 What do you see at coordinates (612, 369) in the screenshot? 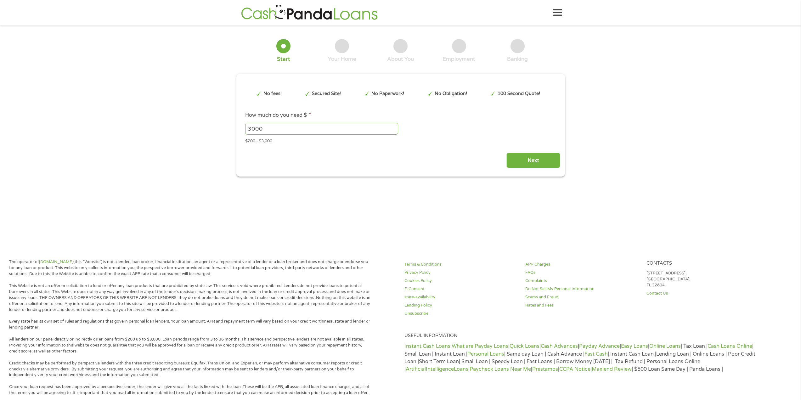
I see `a: Maxlend Review` at bounding box center [612, 369].